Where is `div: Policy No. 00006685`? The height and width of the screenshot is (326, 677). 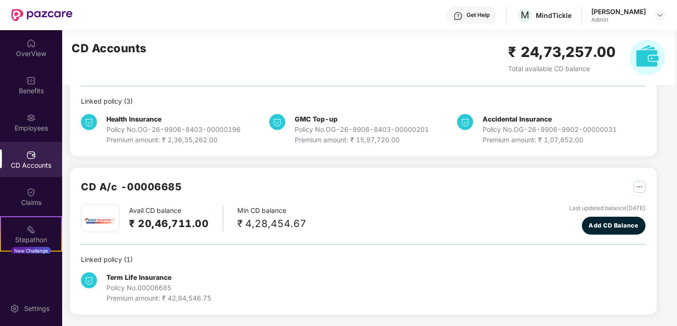
div: Policy No. 00006685 is located at coordinates (159, 288).